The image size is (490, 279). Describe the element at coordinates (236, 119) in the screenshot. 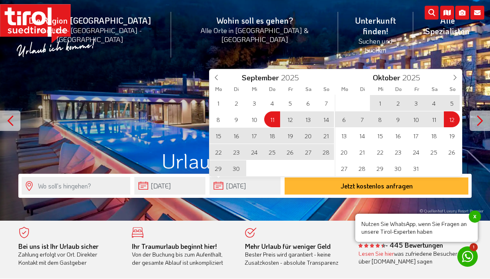

I see `span: September 9, 2025` at that location.